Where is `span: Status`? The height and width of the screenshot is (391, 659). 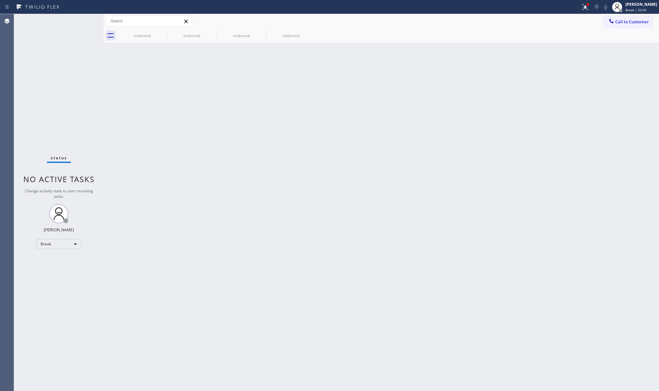 span: Status is located at coordinates (59, 158).